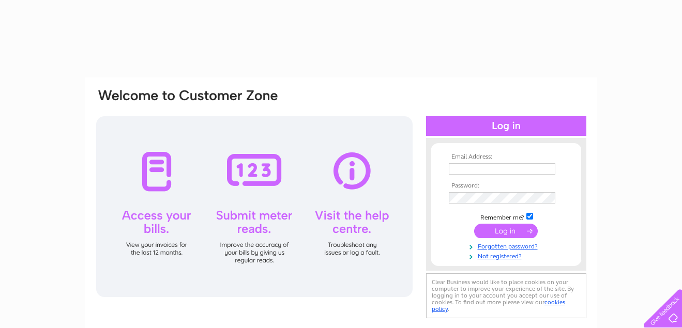  What do you see at coordinates (498, 305) in the screenshot?
I see `a: cookies policy` at bounding box center [498, 305].